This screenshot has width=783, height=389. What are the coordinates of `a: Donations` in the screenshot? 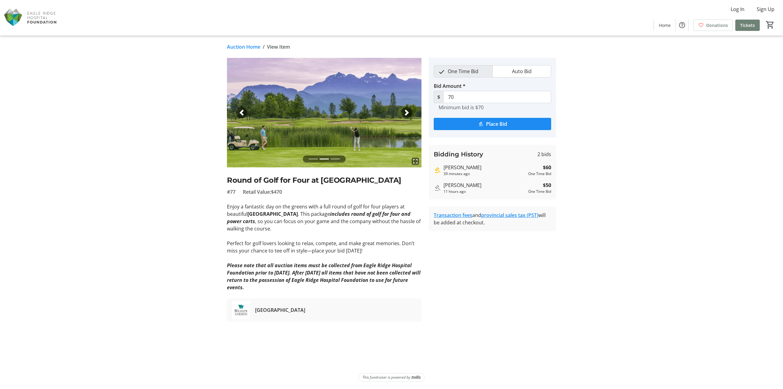 It's located at (713, 25).